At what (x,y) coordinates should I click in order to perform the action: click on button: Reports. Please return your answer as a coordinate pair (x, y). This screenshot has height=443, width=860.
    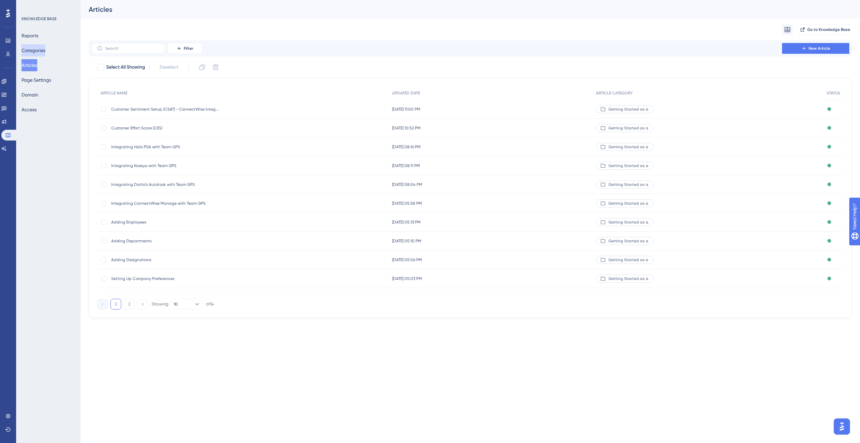
    Looking at the image, I should click on (30, 36).